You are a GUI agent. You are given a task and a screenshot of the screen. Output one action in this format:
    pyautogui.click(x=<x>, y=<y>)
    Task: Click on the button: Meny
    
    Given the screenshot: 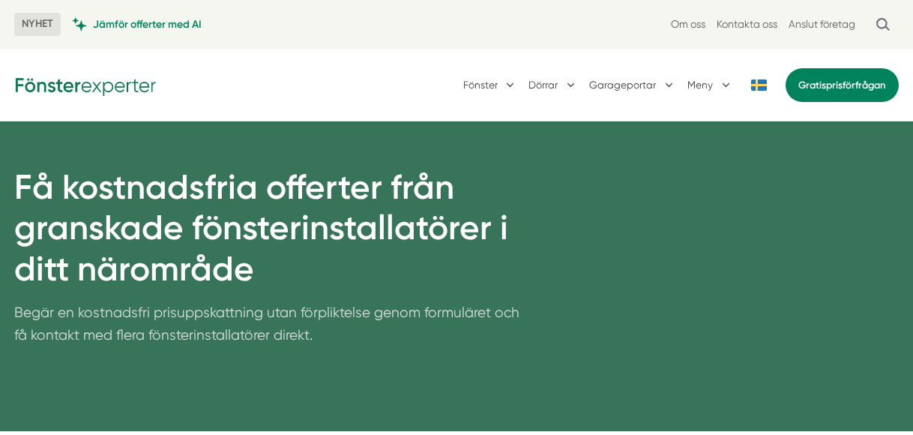 What is the action you would take?
    pyautogui.click(x=710, y=85)
    